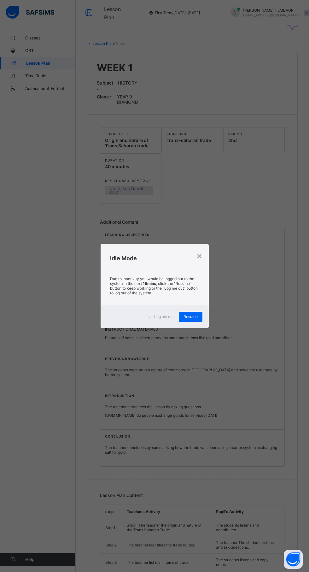  What do you see at coordinates (191, 316) in the screenshot?
I see `span: Resume` at bounding box center [191, 316].